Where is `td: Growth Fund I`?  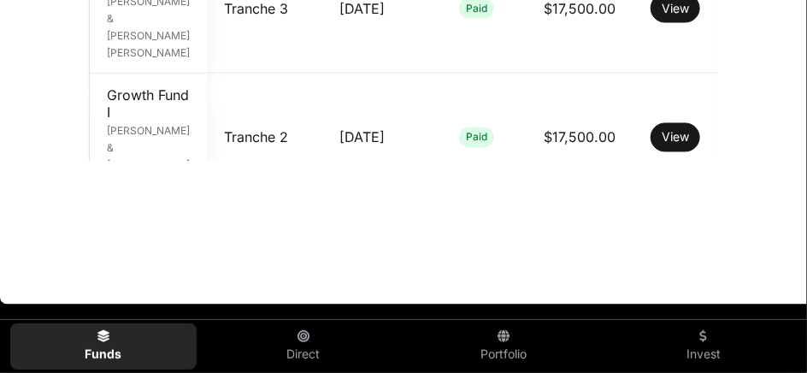 td: Growth Fund I is located at coordinates (148, 138).